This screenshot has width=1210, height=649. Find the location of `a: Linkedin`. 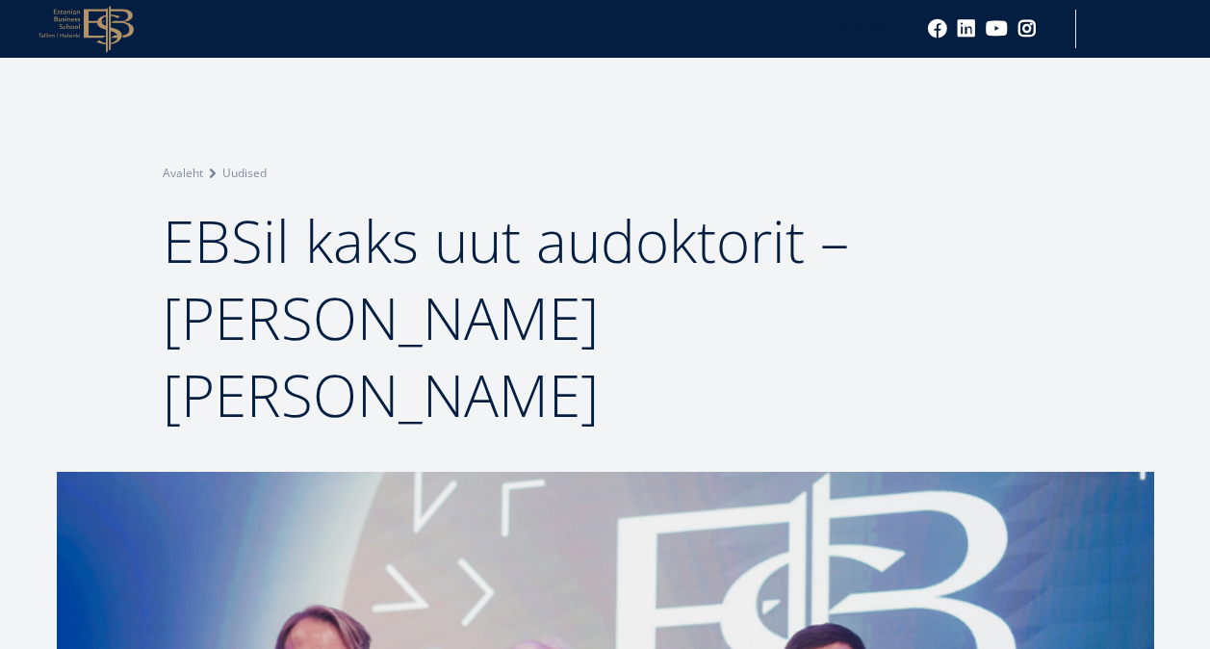

a: Linkedin is located at coordinates (966, 29).